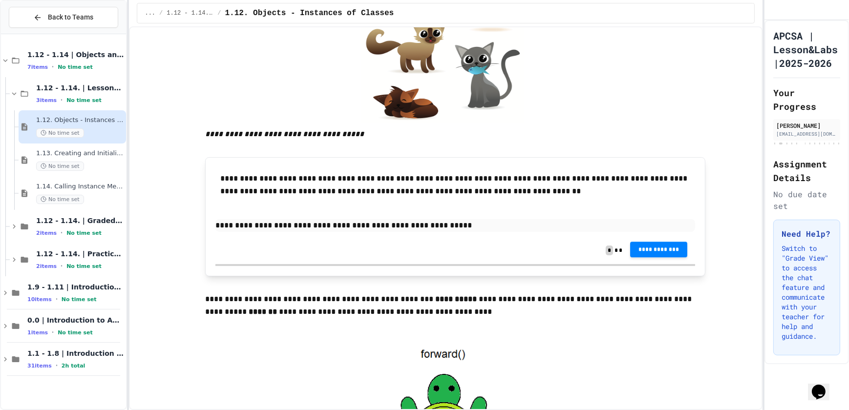  Describe the element at coordinates (807, 234) in the screenshot. I see `h3: Need Help?` at that location.